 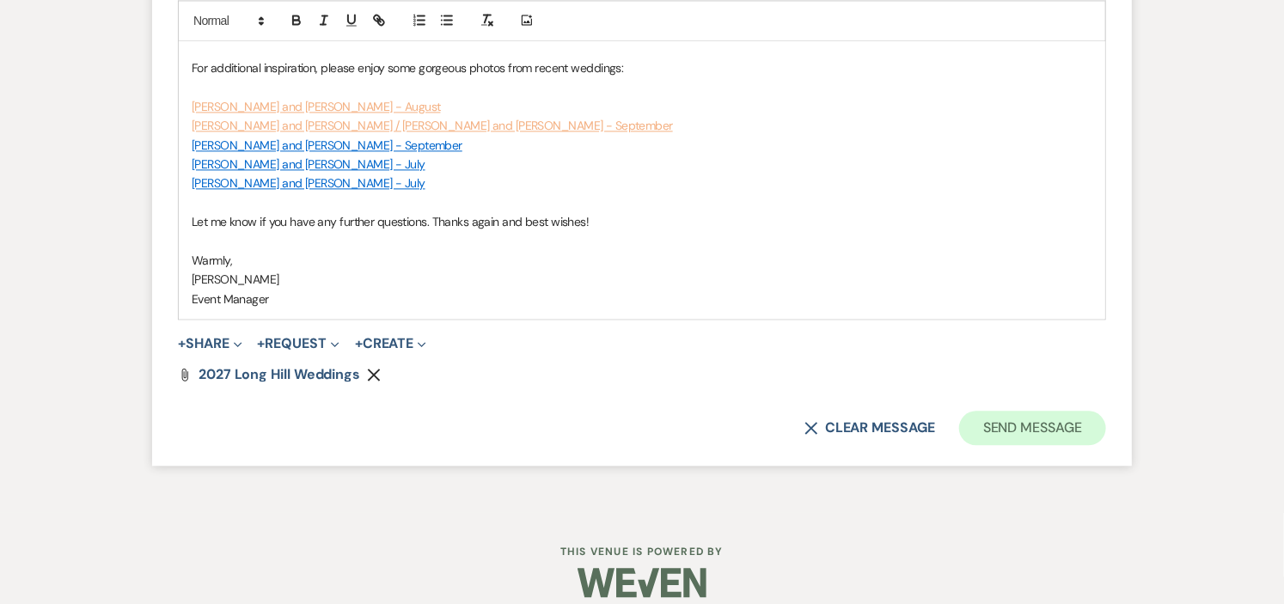 What do you see at coordinates (642, 299) in the screenshot?
I see `p: Event Manager` at bounding box center [642, 299].